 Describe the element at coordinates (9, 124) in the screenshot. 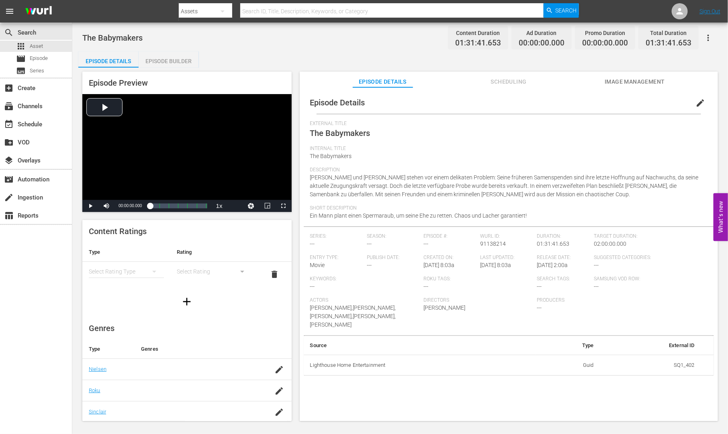

I see `span: Schedule` at that location.